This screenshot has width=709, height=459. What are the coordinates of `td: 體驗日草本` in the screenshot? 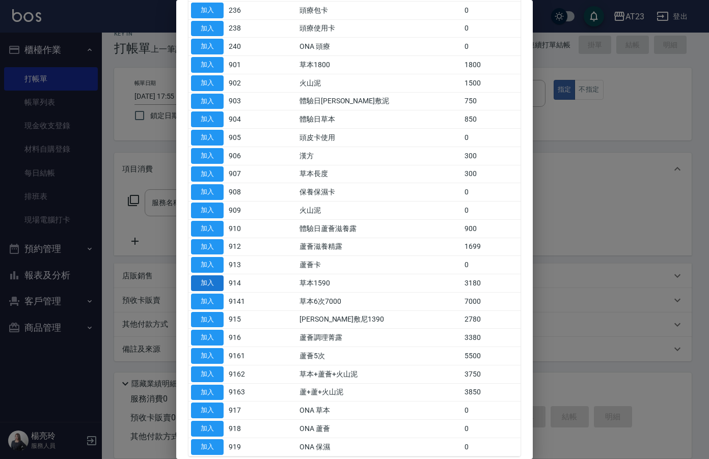 It's located at (379, 120).